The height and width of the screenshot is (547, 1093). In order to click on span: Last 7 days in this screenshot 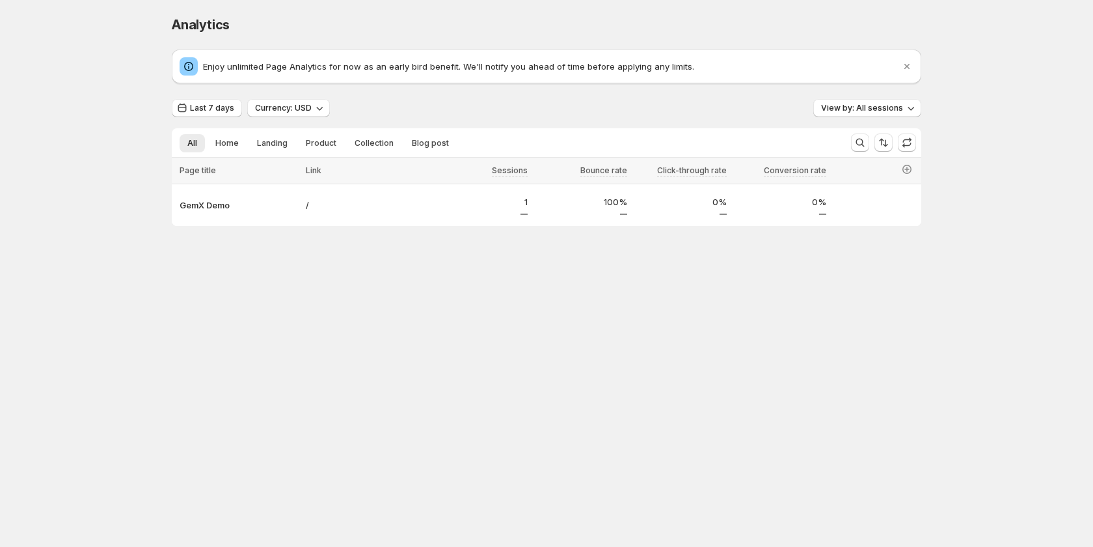, I will do `click(212, 108)`.